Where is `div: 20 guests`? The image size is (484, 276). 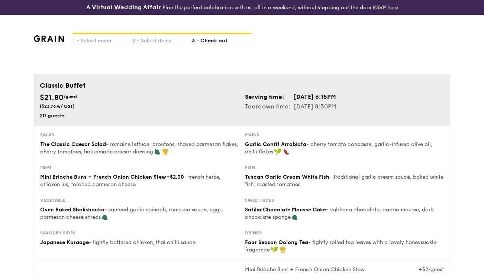
div: 20 guests is located at coordinates (139, 116).